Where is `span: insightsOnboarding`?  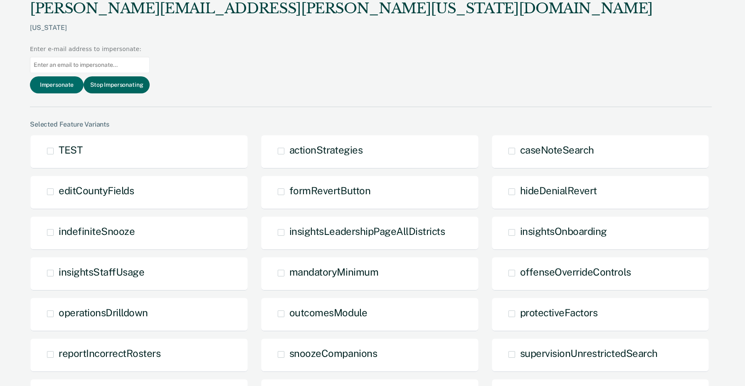
span: insightsOnboarding is located at coordinates (563, 231).